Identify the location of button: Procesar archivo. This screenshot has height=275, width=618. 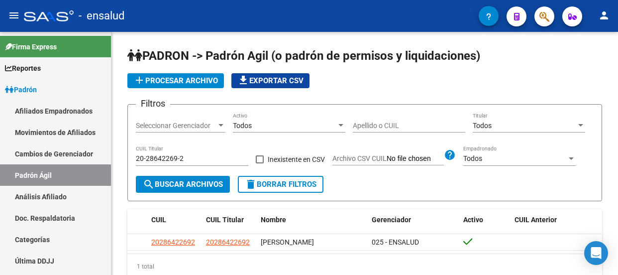
(176, 81).